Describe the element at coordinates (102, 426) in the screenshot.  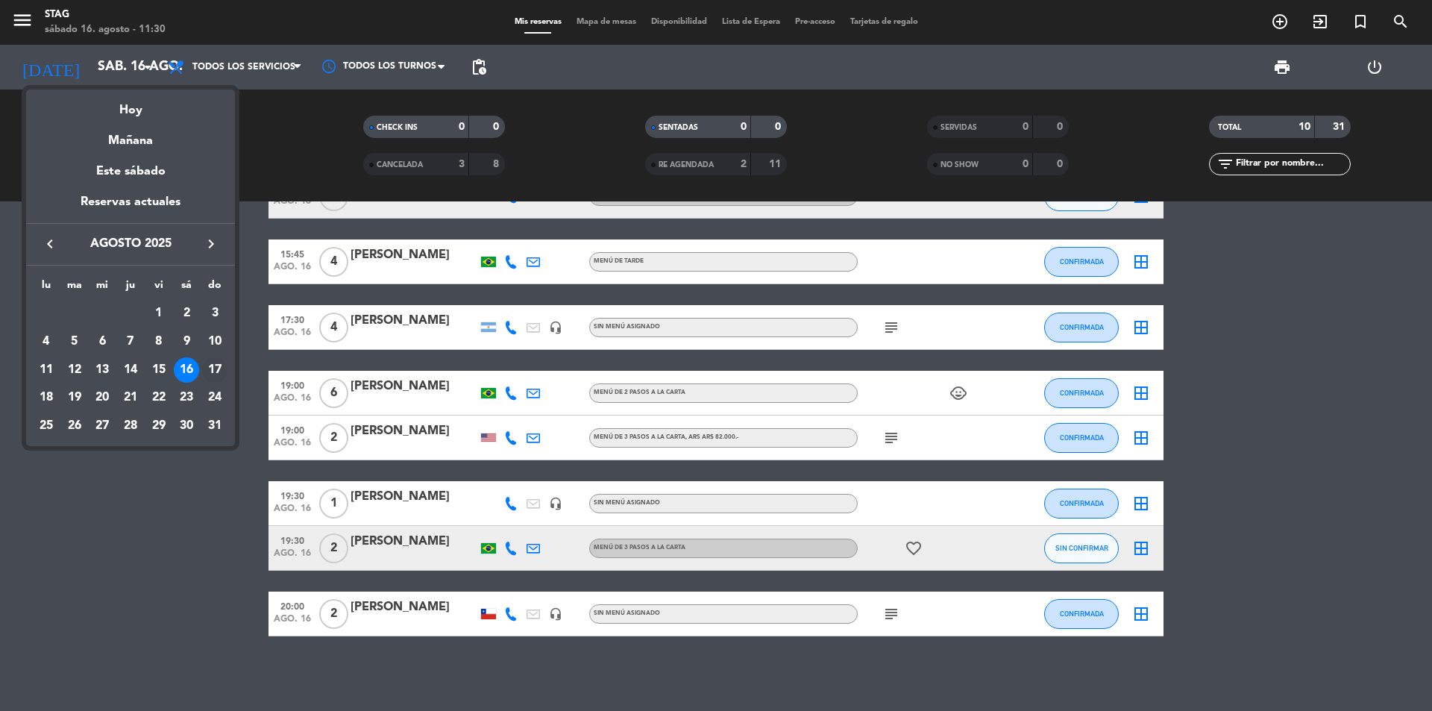
I see `div: 27` at that location.